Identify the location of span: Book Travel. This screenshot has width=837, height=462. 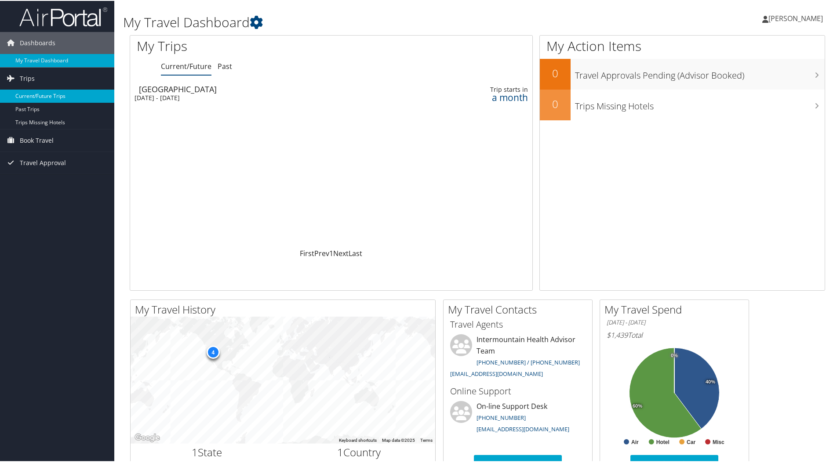
(36, 140).